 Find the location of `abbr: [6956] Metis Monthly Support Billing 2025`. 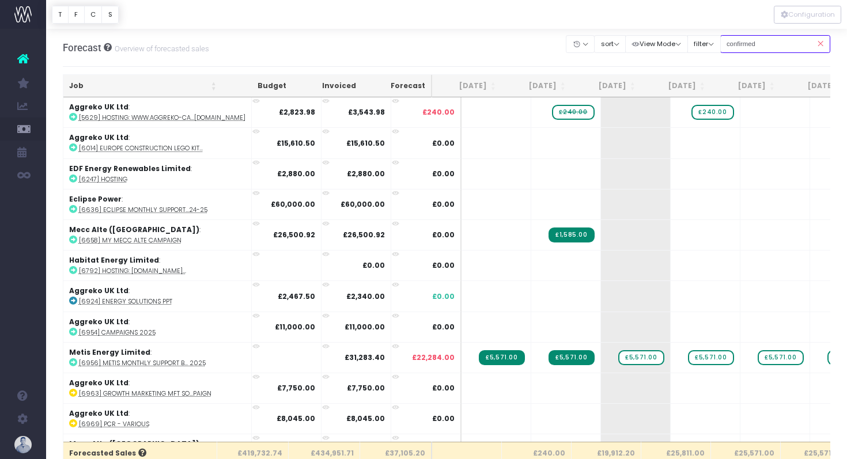

abbr: [6956] Metis Monthly Support Billing 2025 is located at coordinates (142, 363).